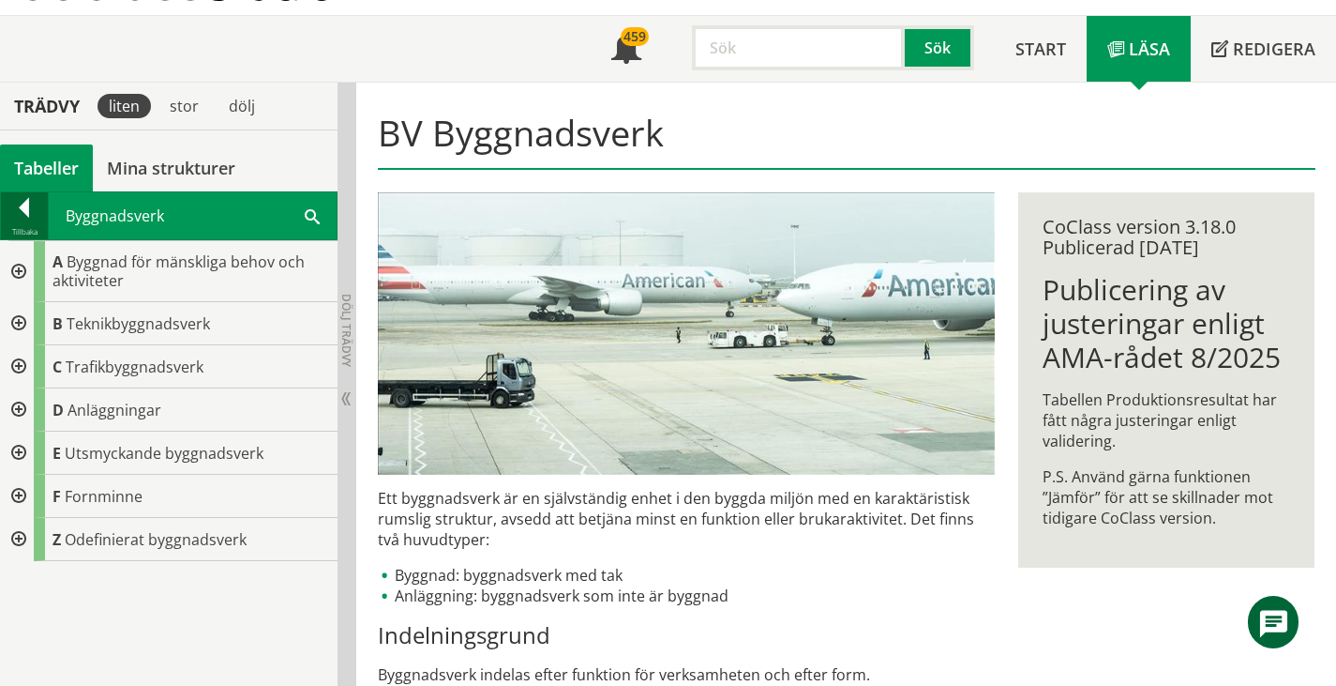  I want to click on img: flygplatsbana.jpg, so click(686, 333).